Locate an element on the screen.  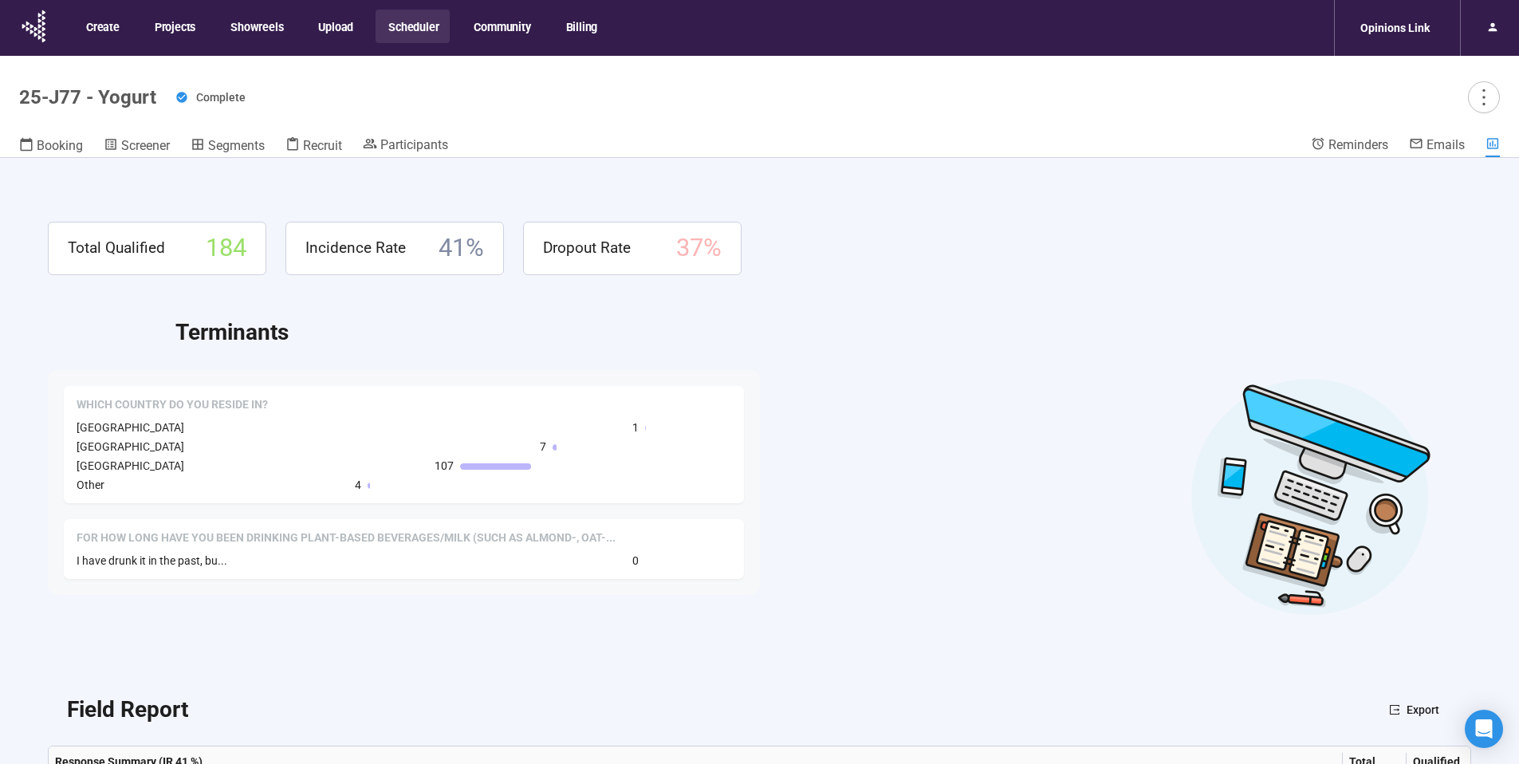
span: 41 % is located at coordinates (461, 248).